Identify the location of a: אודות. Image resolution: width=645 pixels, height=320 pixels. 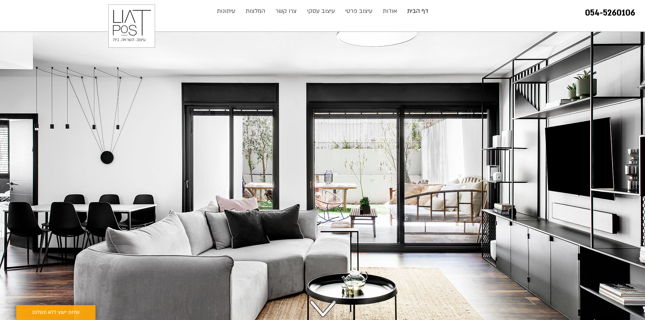
(390, 11).